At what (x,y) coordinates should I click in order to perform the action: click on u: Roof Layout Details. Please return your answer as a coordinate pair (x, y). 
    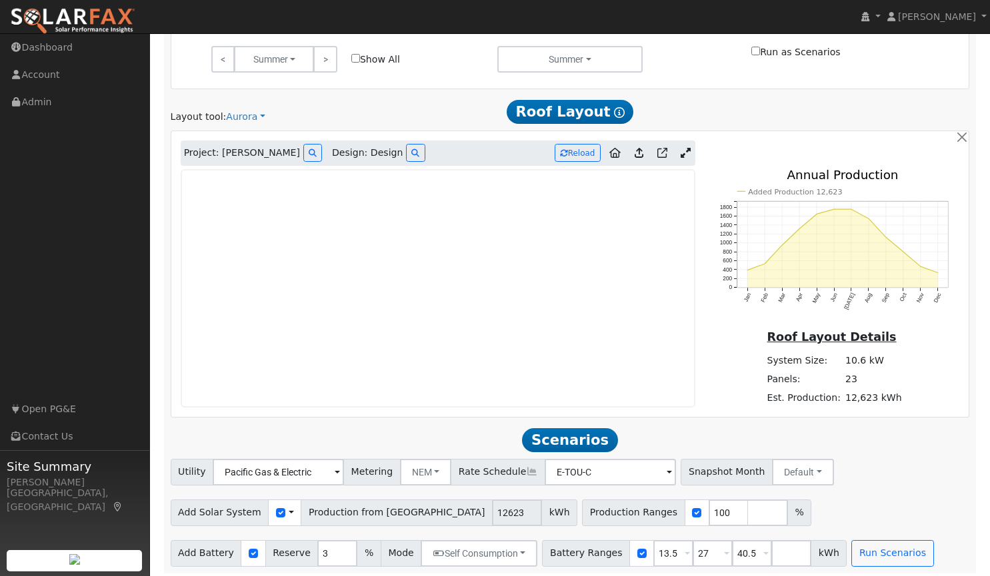
    Looking at the image, I should click on (832, 337).